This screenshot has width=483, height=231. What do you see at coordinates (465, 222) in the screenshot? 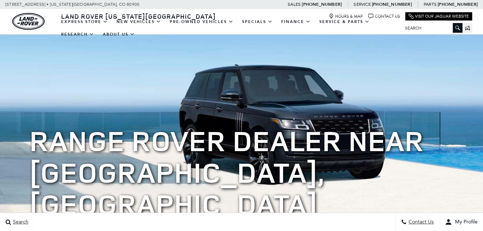
I see `span: My Profile` at bounding box center [465, 222].